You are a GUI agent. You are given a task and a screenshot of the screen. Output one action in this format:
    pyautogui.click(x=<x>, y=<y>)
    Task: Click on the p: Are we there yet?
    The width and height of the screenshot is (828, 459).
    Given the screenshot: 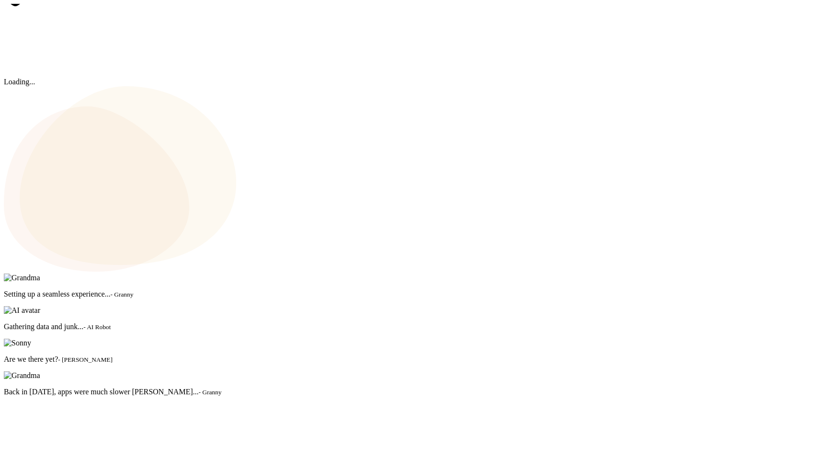 What is the action you would take?
    pyautogui.click(x=414, y=359)
    